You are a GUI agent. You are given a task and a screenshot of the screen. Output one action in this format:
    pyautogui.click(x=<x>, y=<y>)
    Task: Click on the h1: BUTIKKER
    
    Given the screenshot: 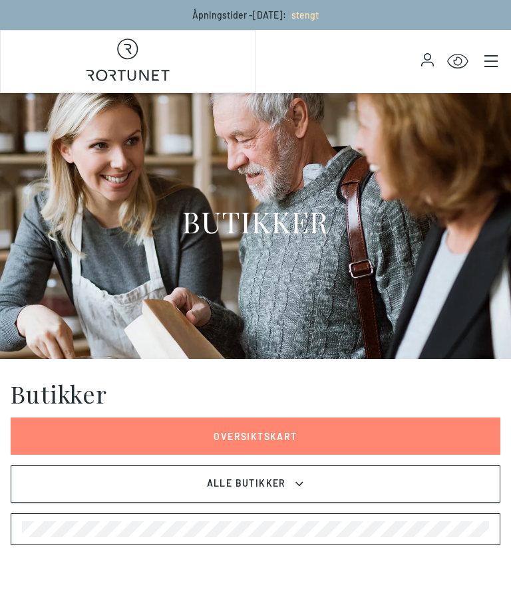 What is the action you would take?
    pyautogui.click(x=255, y=221)
    